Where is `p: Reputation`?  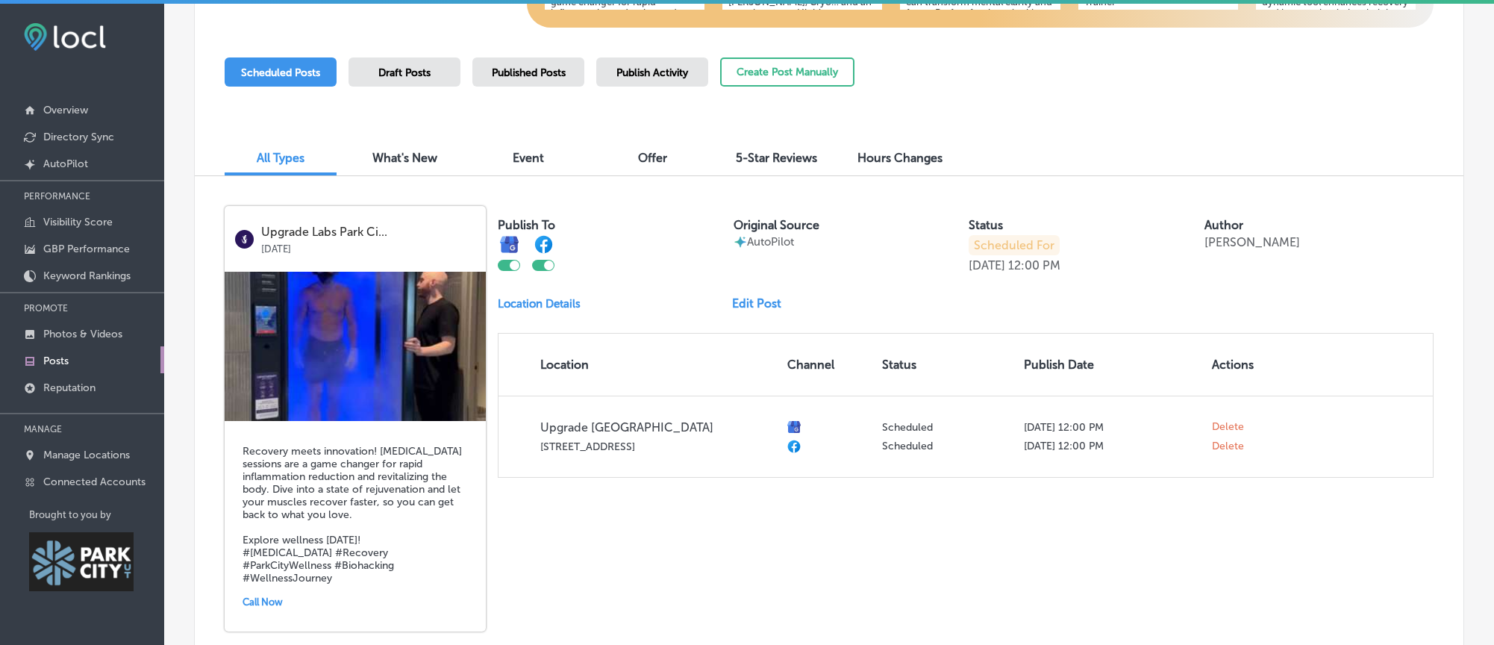 p: Reputation is located at coordinates (69, 387).